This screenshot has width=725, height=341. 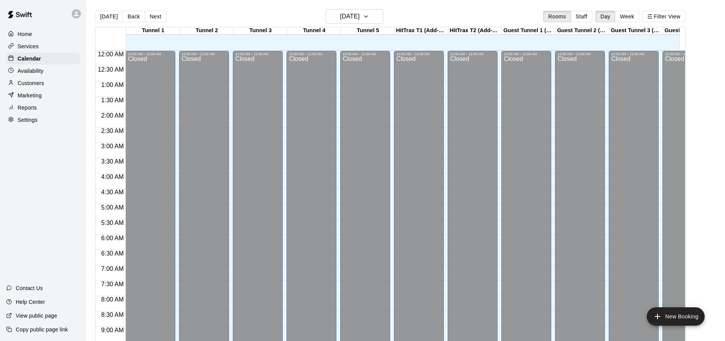 I want to click on p: Help Center, so click(x=30, y=302).